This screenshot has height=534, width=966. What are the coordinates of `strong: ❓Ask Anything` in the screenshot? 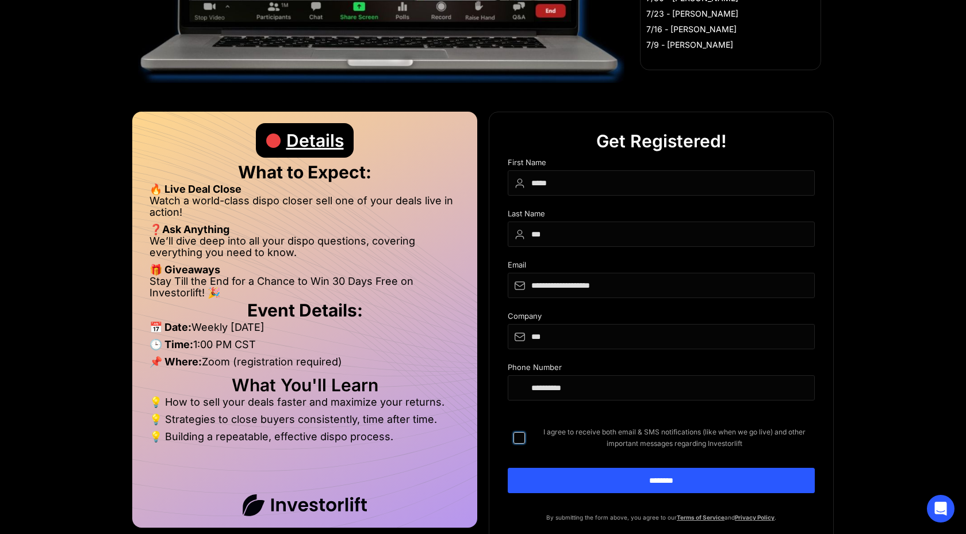 It's located at (189, 229).